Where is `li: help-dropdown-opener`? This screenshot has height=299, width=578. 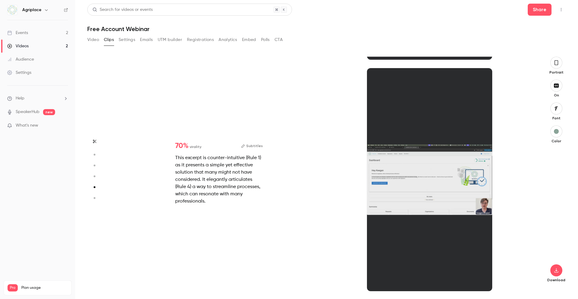 li: help-dropdown-opener is located at coordinates (38, 98).